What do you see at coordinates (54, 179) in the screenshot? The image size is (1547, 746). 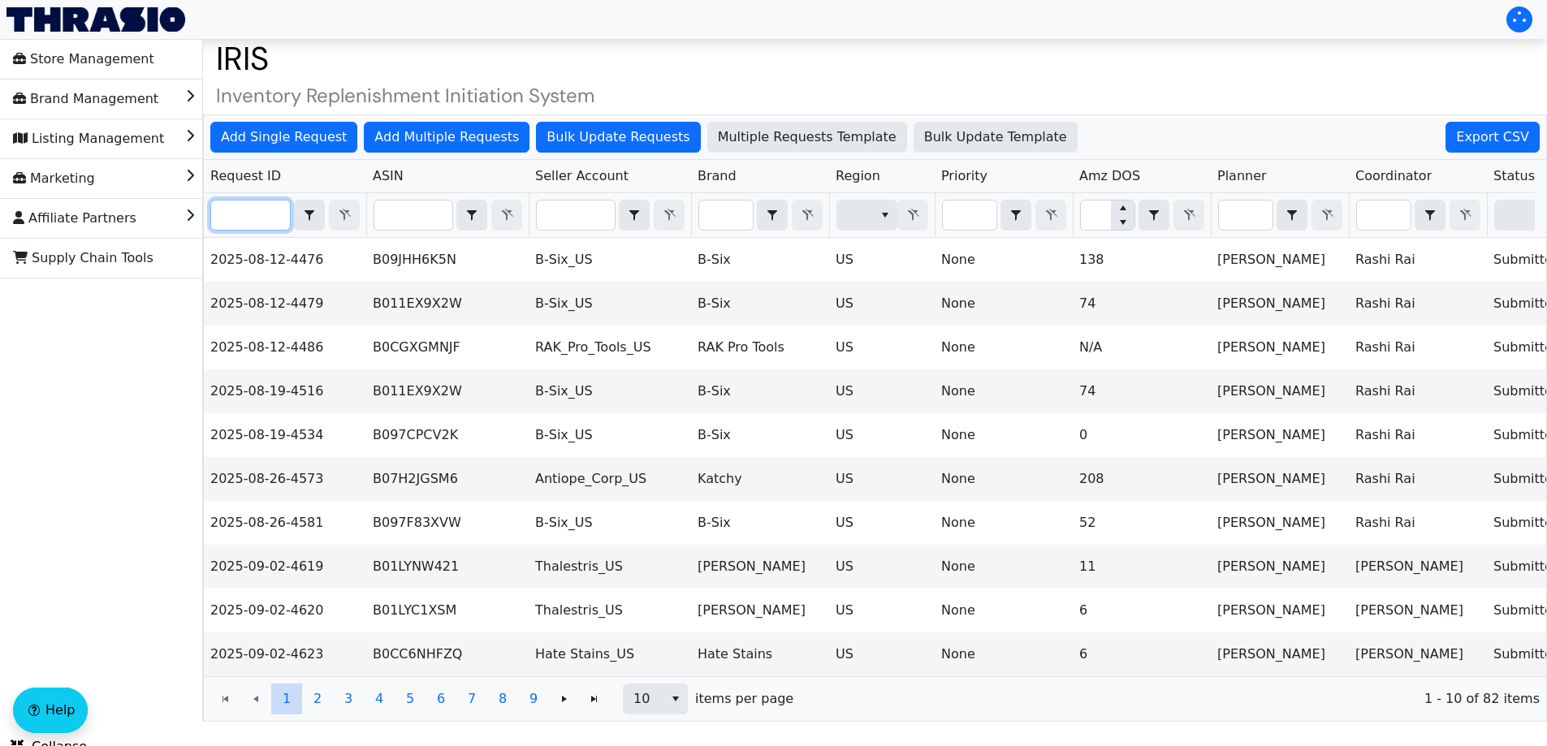 I see `span: Marketing` at bounding box center [54, 179].